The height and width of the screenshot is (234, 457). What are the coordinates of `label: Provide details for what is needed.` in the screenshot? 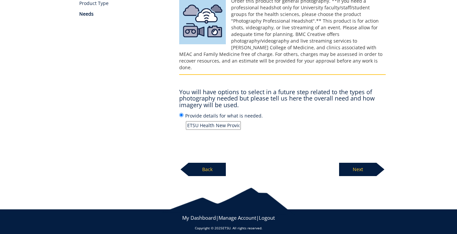 It's located at (283, 121).